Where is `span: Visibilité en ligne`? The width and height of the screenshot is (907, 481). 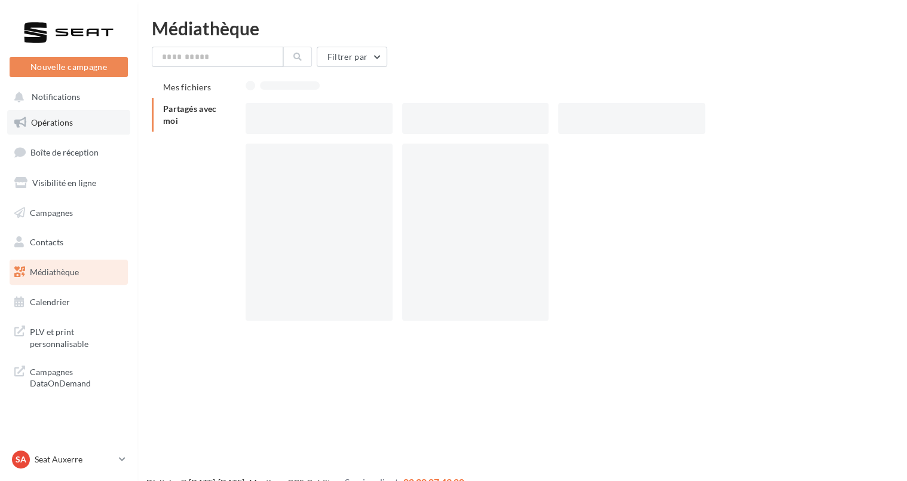
span: Visibilité en ligne is located at coordinates (64, 182).